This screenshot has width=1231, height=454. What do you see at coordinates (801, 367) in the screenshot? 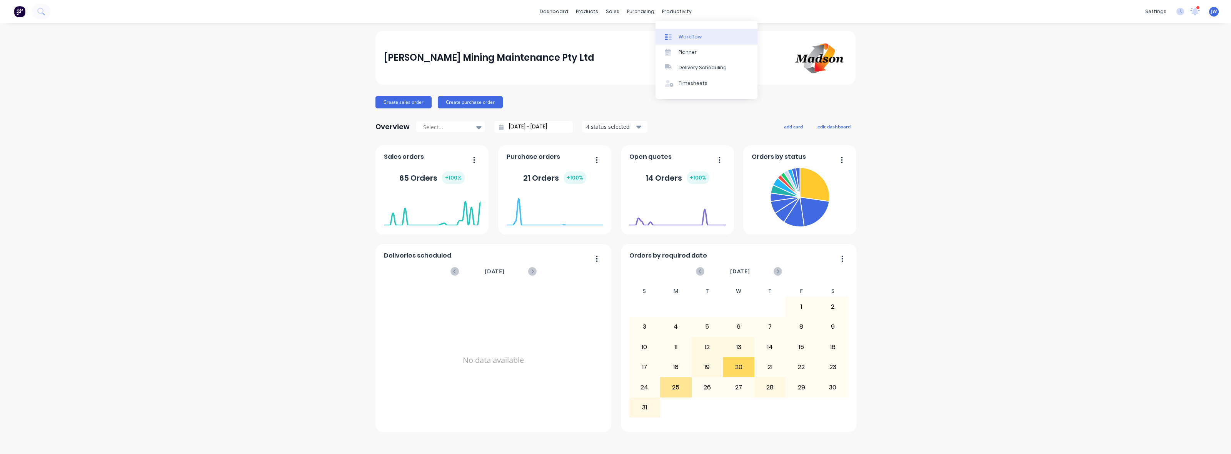
I see `div: 22` at bounding box center [801, 367].